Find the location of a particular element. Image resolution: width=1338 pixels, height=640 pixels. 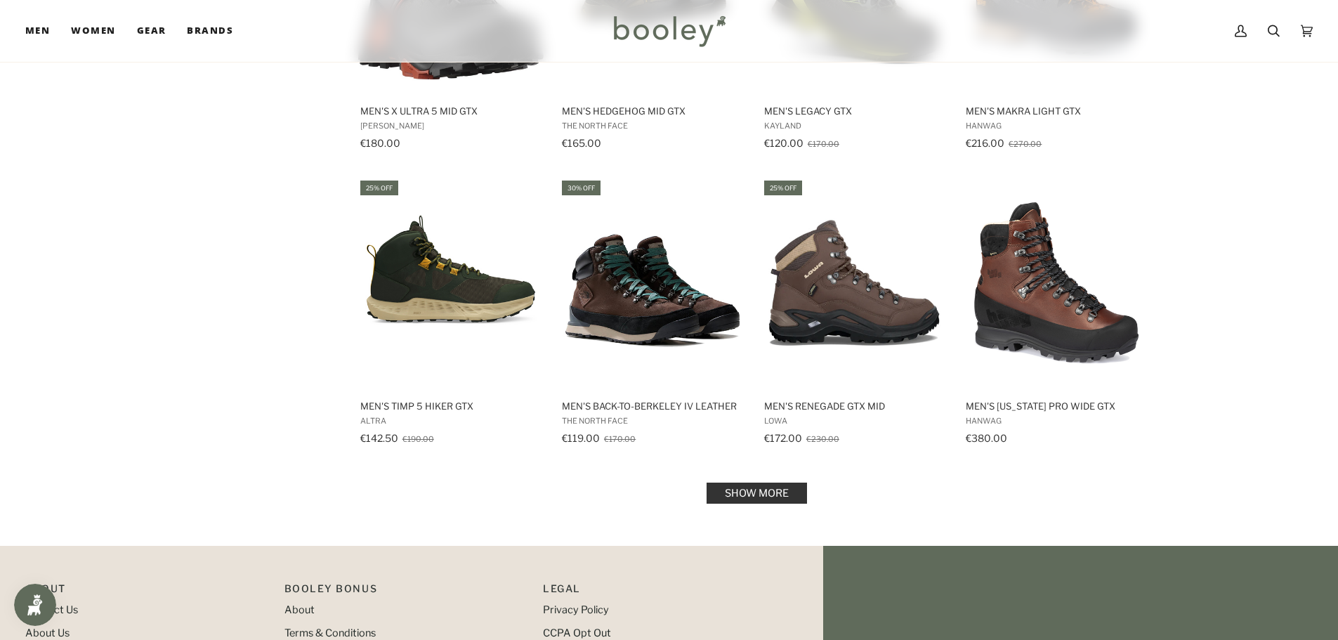

span: Men is located at coordinates (37, 31).